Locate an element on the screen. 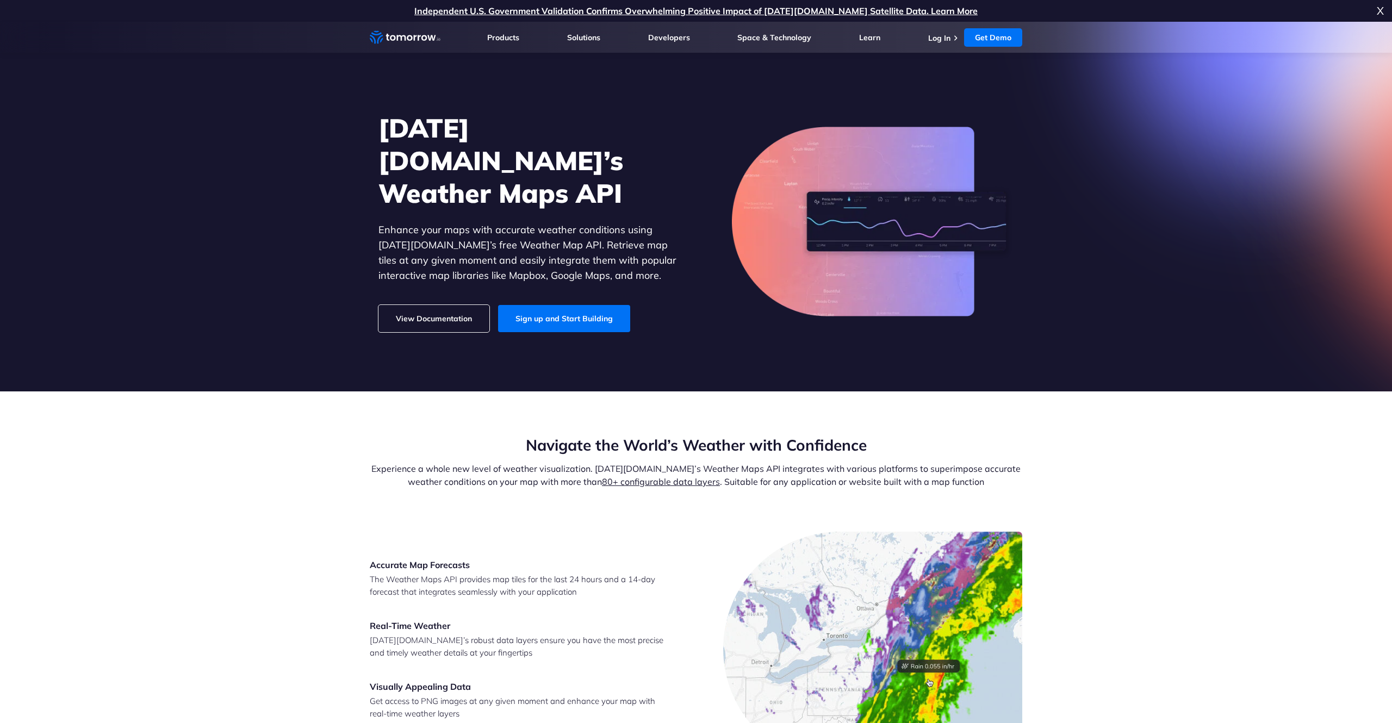  p: Get access to PNG images at any given moment and enhance your map with real-time weather layers is located at coordinates (519, 707).